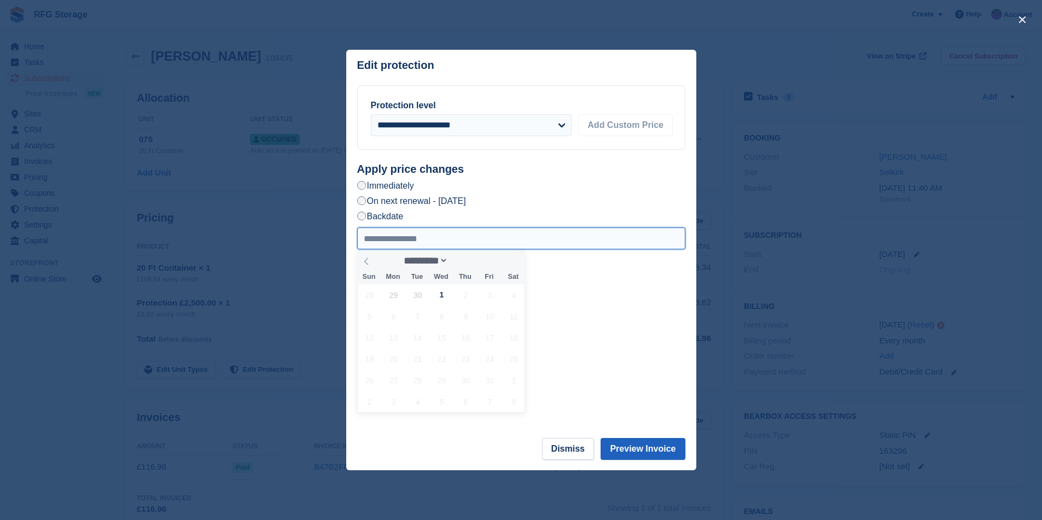  Describe the element at coordinates (514, 295) in the screenshot. I see `span: October 4, 2025` at that location.